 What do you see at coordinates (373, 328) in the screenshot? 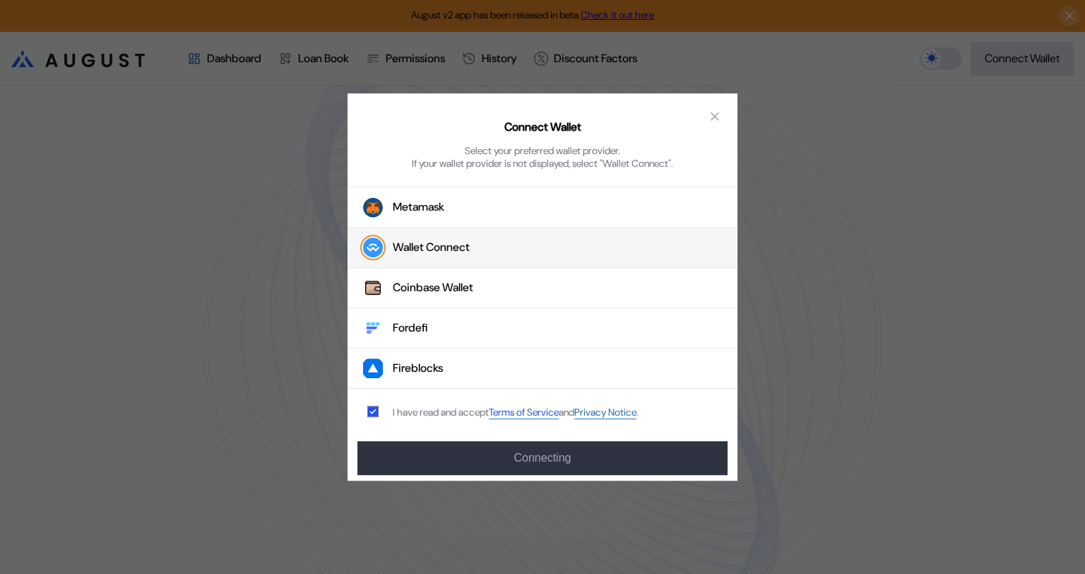
I see `img: Fordefi` at bounding box center [373, 328].